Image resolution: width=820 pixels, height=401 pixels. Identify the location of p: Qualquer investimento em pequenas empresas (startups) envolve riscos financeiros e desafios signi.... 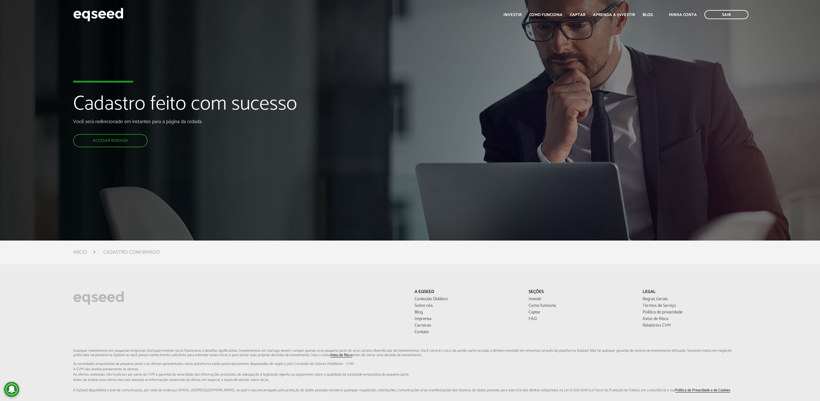
(410, 371).